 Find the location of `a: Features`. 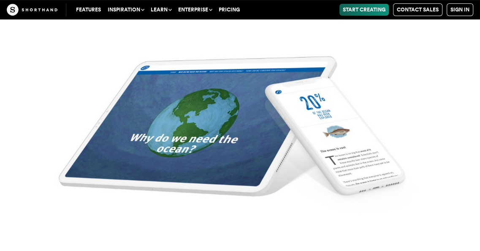

a: Features is located at coordinates (88, 10).